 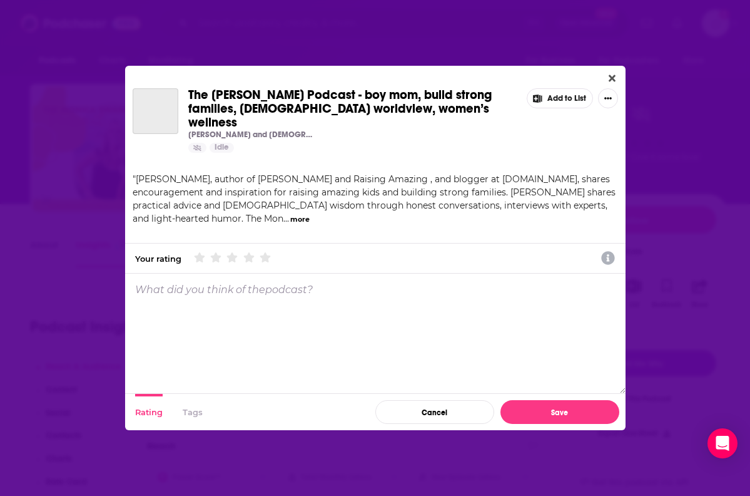 I want to click on button: more, so click(x=300, y=219).